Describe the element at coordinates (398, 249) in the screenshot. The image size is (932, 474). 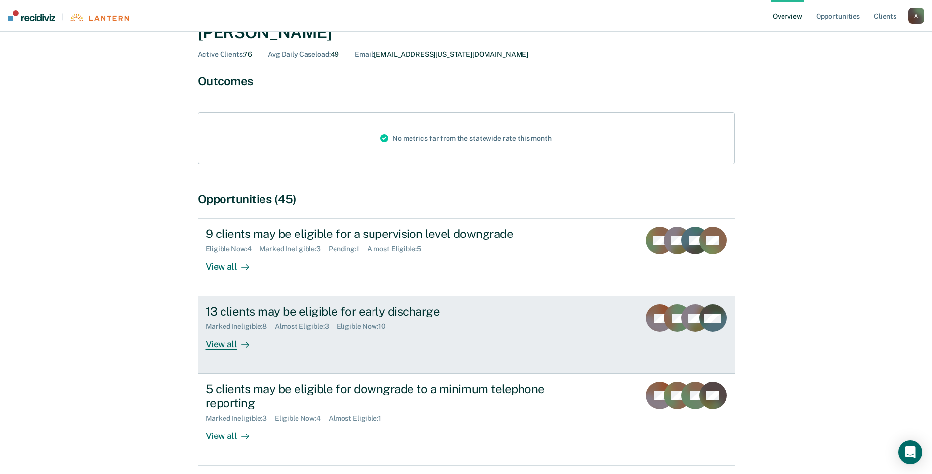
I see `div: Almost Eligible : 5` at that location.